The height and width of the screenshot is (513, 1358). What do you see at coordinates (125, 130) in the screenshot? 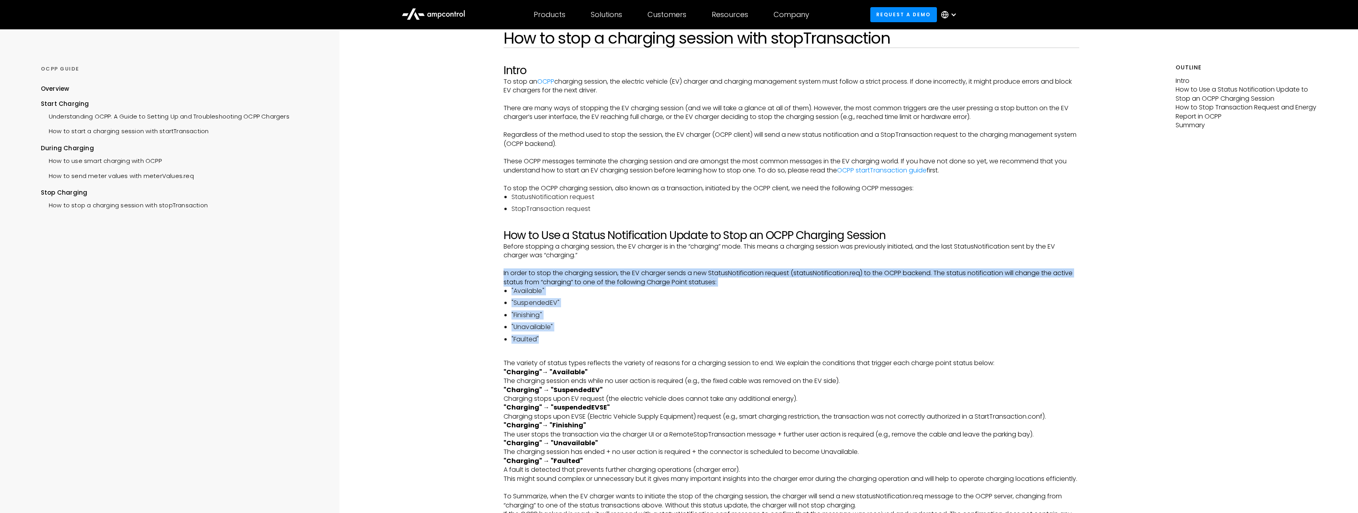
I see `div: How to start a charging session with startTransaction` at bounding box center [125, 130].